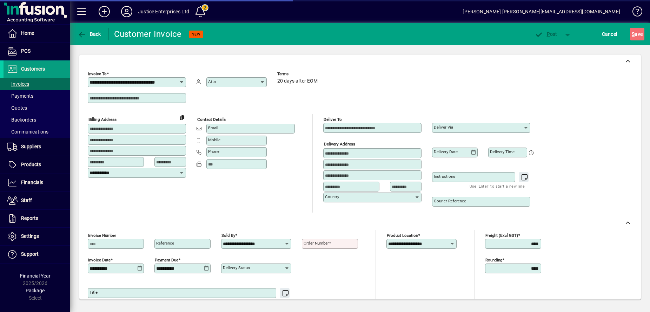  Describe the element at coordinates (402, 235) in the screenshot. I see `mat-label: Product location` at that location.